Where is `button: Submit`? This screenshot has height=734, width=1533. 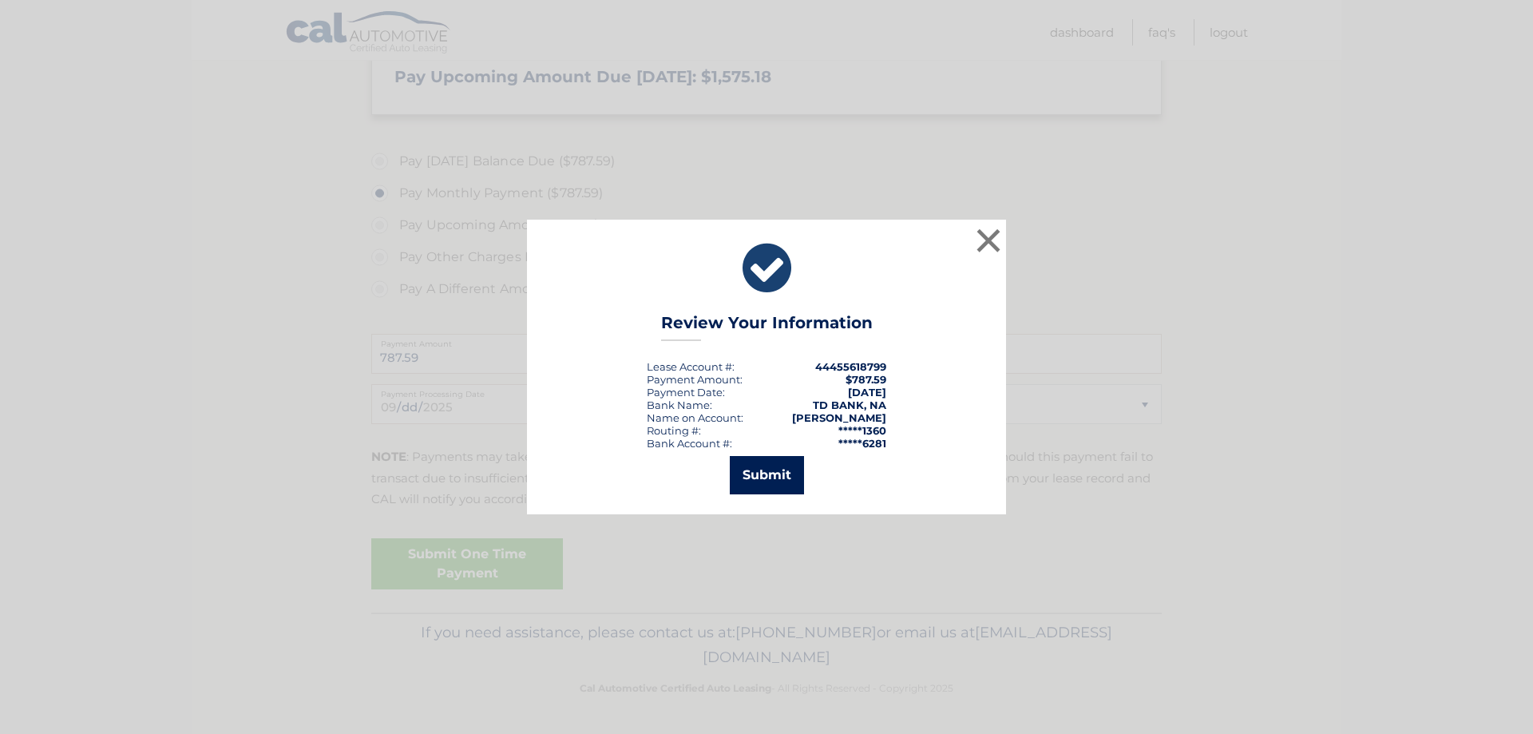
button: Submit is located at coordinates (767, 475).